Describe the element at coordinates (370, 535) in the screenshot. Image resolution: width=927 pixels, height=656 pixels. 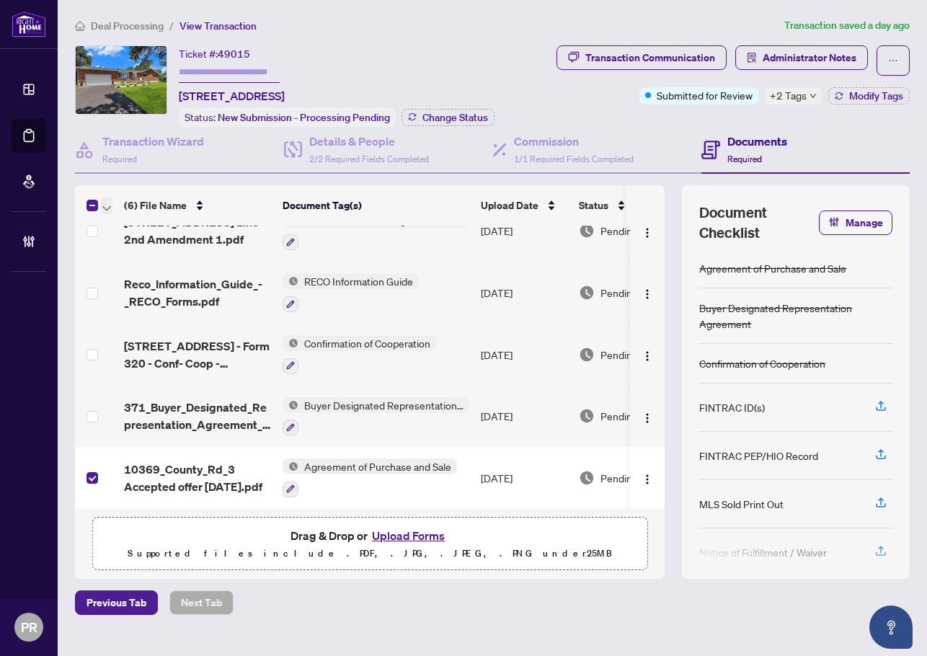
I see `span: Drag & Drop or` at that location.